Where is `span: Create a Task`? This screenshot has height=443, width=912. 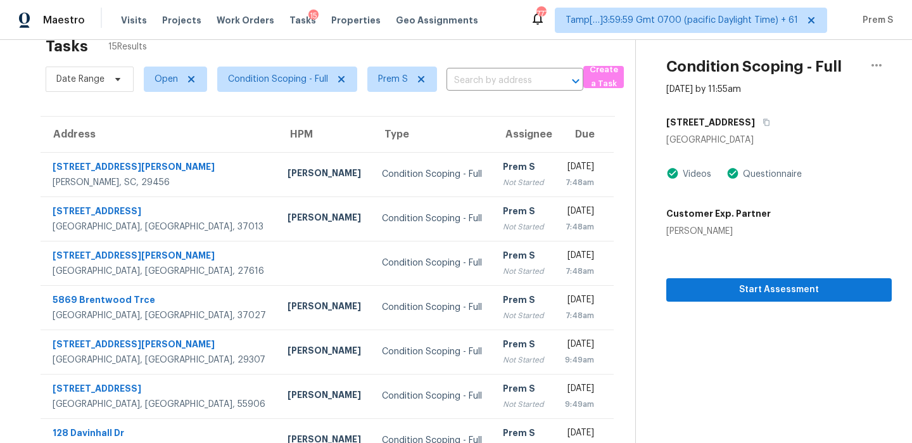 span: Create a Task is located at coordinates (604, 77).